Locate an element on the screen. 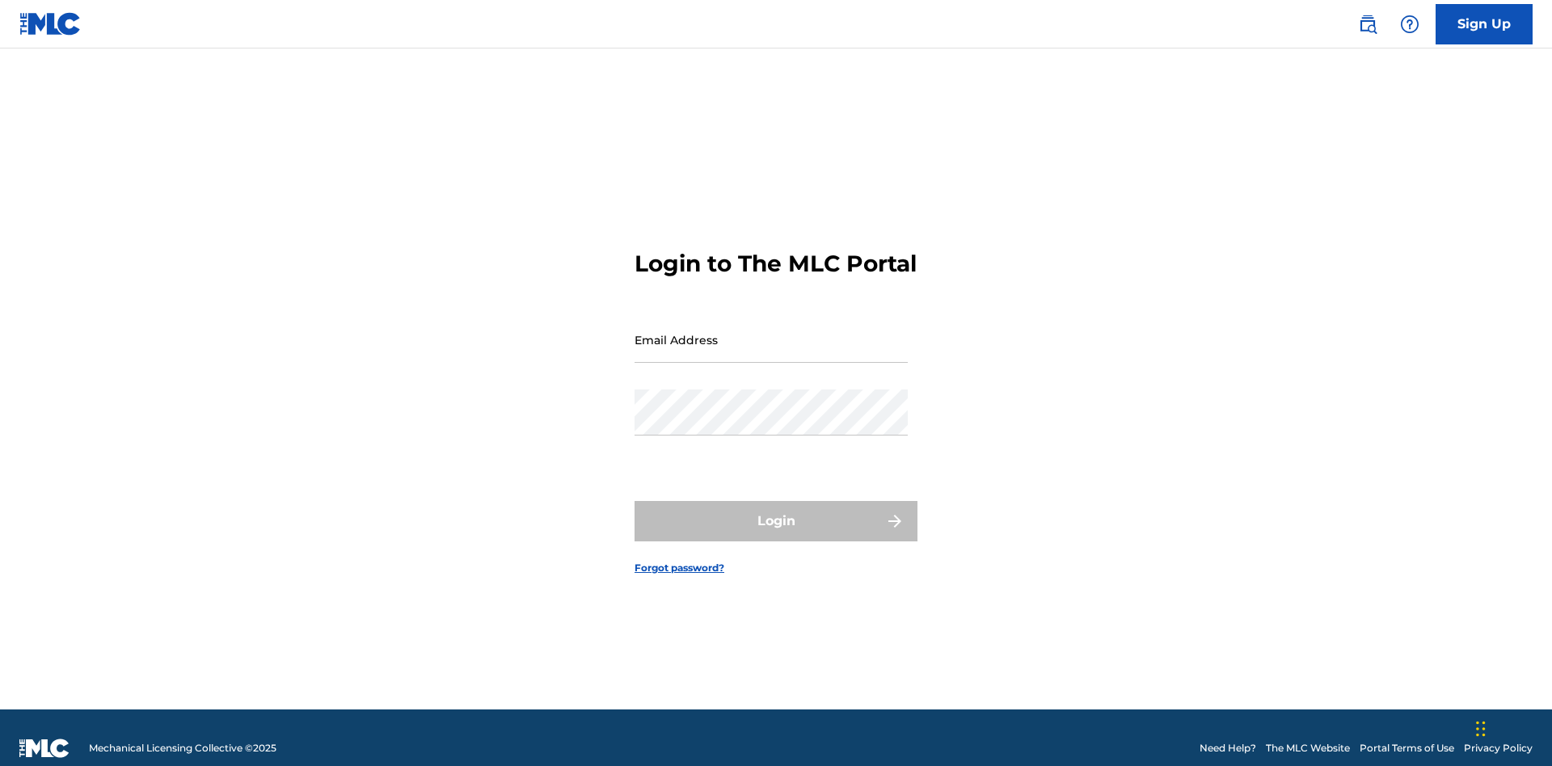 This screenshot has width=1552, height=766. img: MLC Logo is located at coordinates (50, 23).